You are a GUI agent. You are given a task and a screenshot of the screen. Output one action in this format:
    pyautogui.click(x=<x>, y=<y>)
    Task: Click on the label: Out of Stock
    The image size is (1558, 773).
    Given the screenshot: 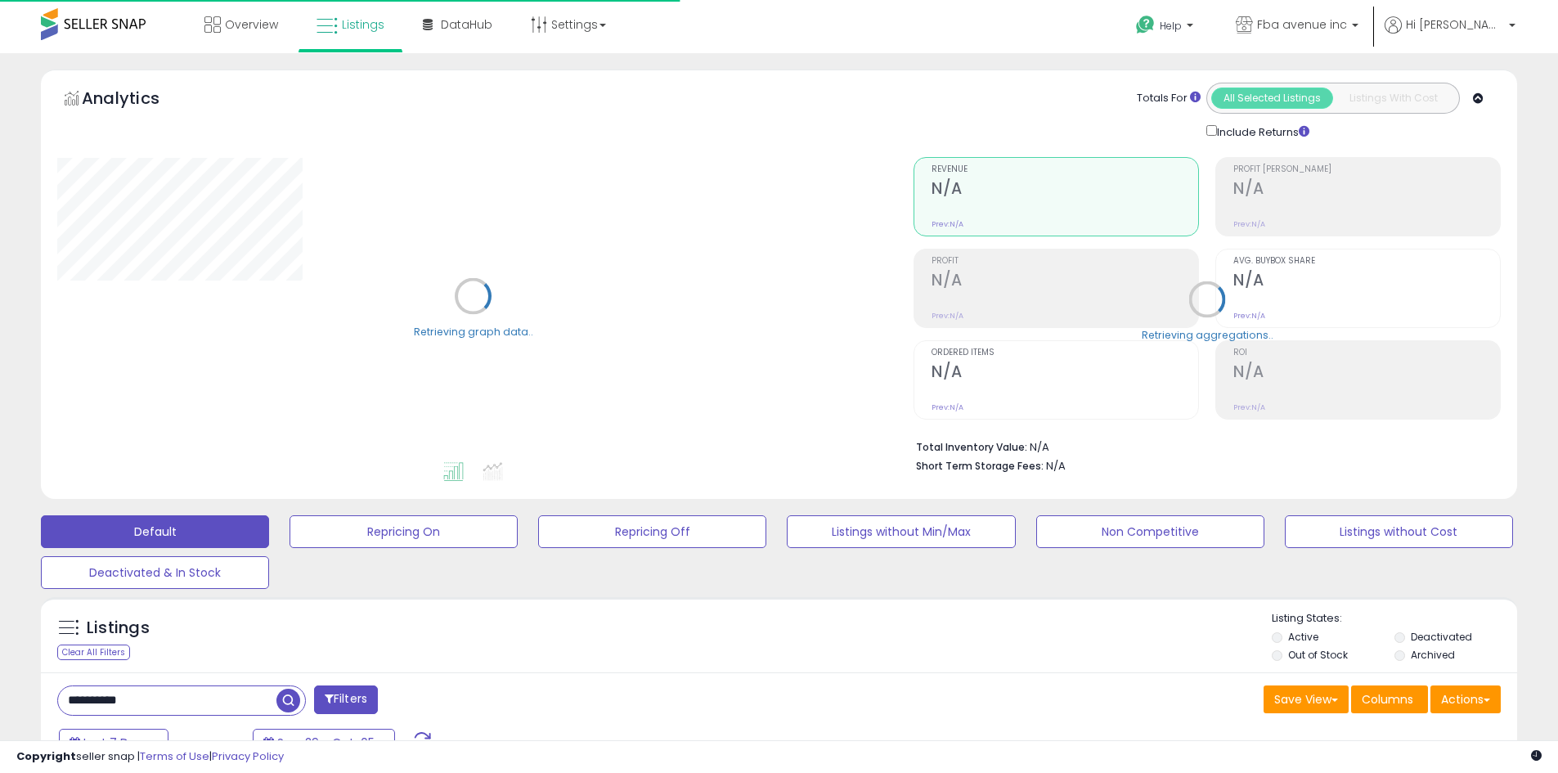 What is the action you would take?
    pyautogui.click(x=1317, y=654)
    